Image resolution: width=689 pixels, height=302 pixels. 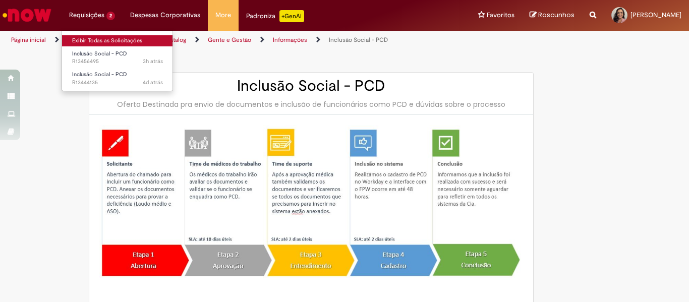 I want to click on a: Aberto R13456495 : Inclusão Social - PCD, so click(x=117, y=57).